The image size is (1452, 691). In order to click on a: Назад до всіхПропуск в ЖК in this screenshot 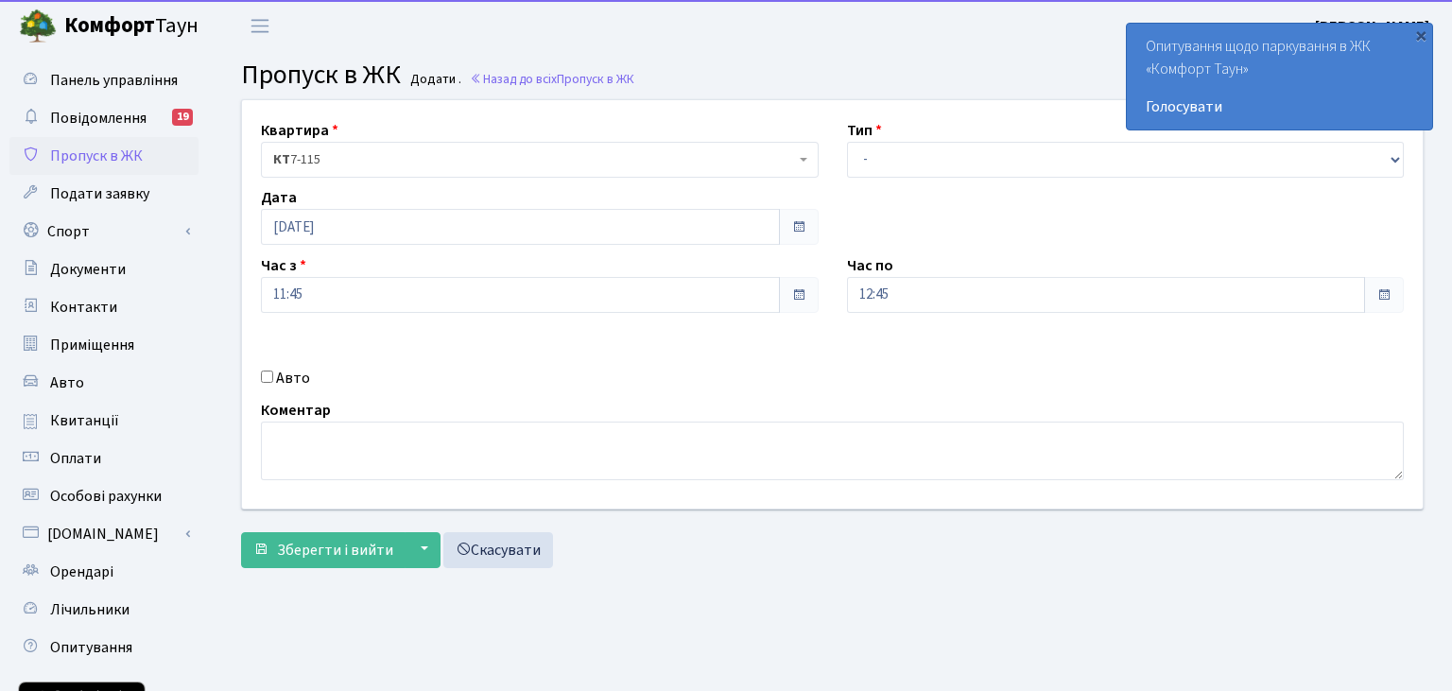, I will do `click(552, 78)`.